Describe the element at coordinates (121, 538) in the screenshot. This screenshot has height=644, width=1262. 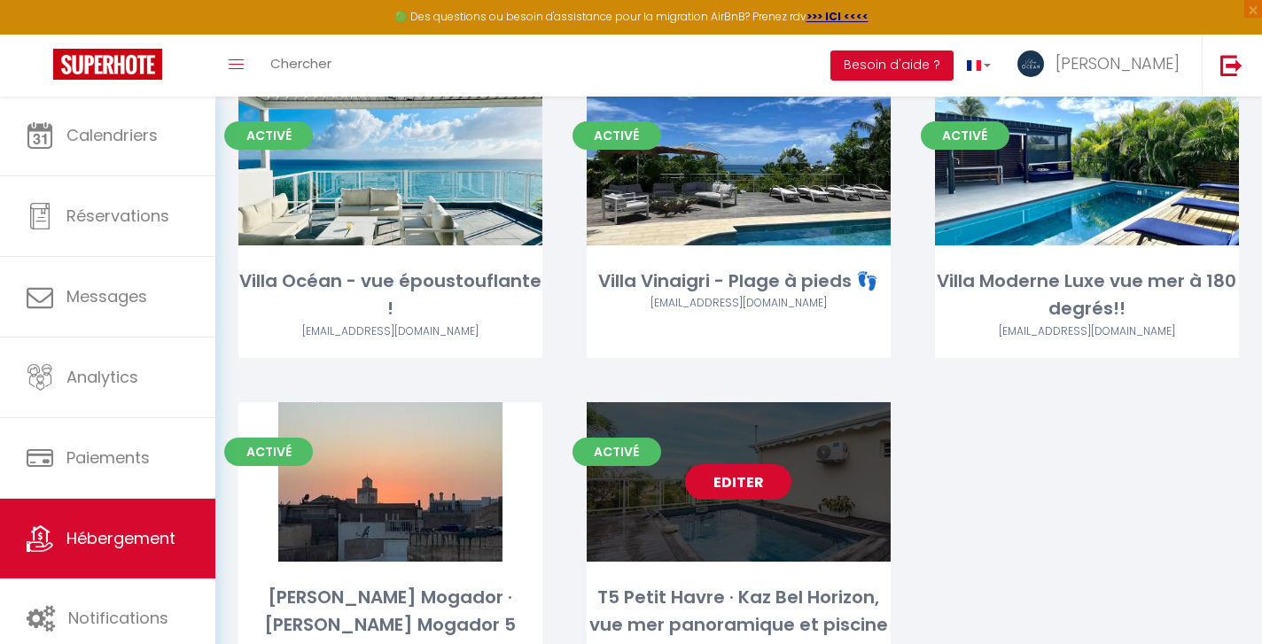
I see `span: Hébergement` at that location.